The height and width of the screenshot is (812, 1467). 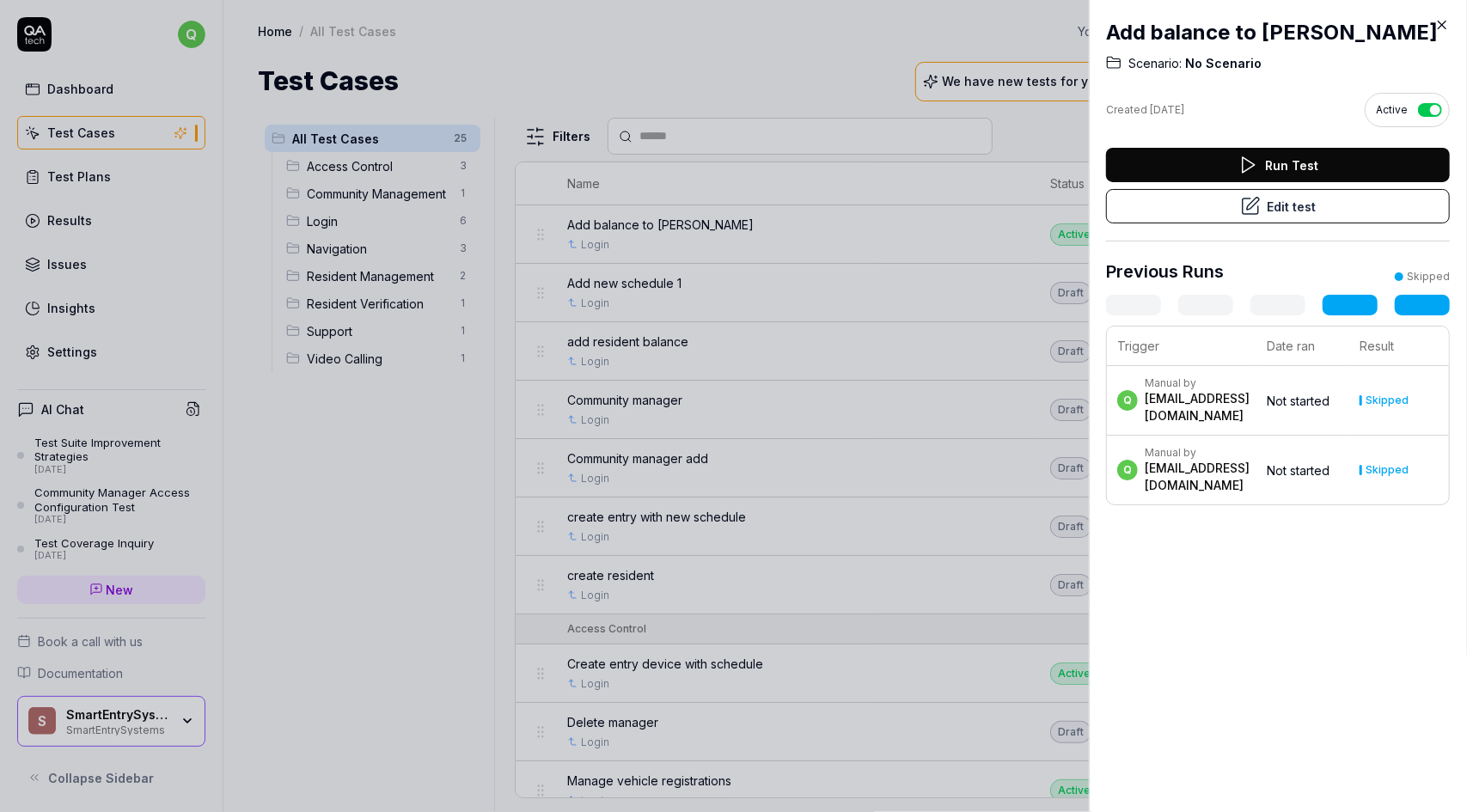 What do you see at coordinates (1399, 346) in the screenshot?
I see `th: Result` at bounding box center [1399, 346].